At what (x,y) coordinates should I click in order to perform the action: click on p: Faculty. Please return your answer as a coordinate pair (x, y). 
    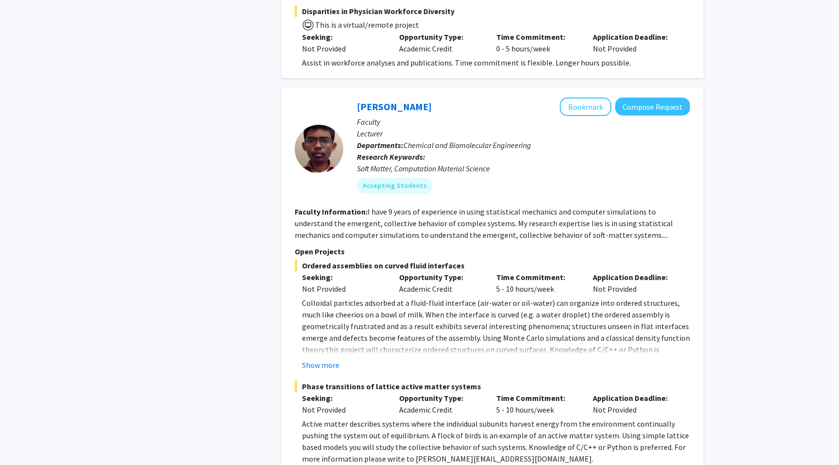
    Looking at the image, I should click on (523, 122).